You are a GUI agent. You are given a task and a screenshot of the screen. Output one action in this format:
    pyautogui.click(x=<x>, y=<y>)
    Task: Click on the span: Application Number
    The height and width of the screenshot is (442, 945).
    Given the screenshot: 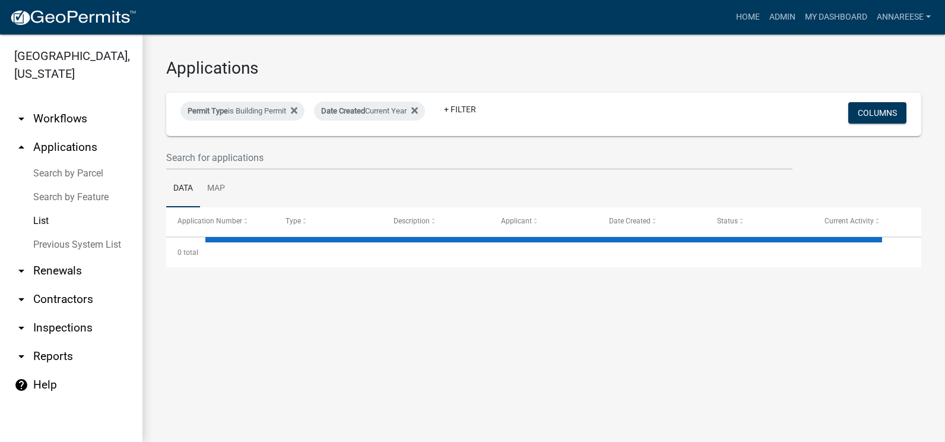 What is the action you would take?
    pyautogui.click(x=210, y=221)
    